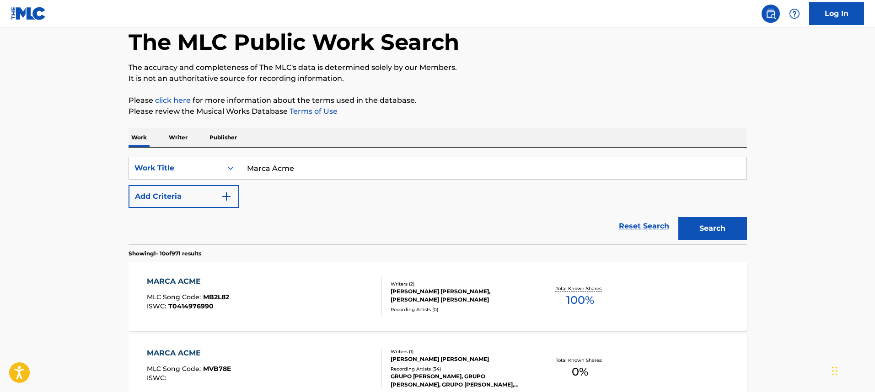  Describe the element at coordinates (139, 138) in the screenshot. I see `p: Work` at that location.